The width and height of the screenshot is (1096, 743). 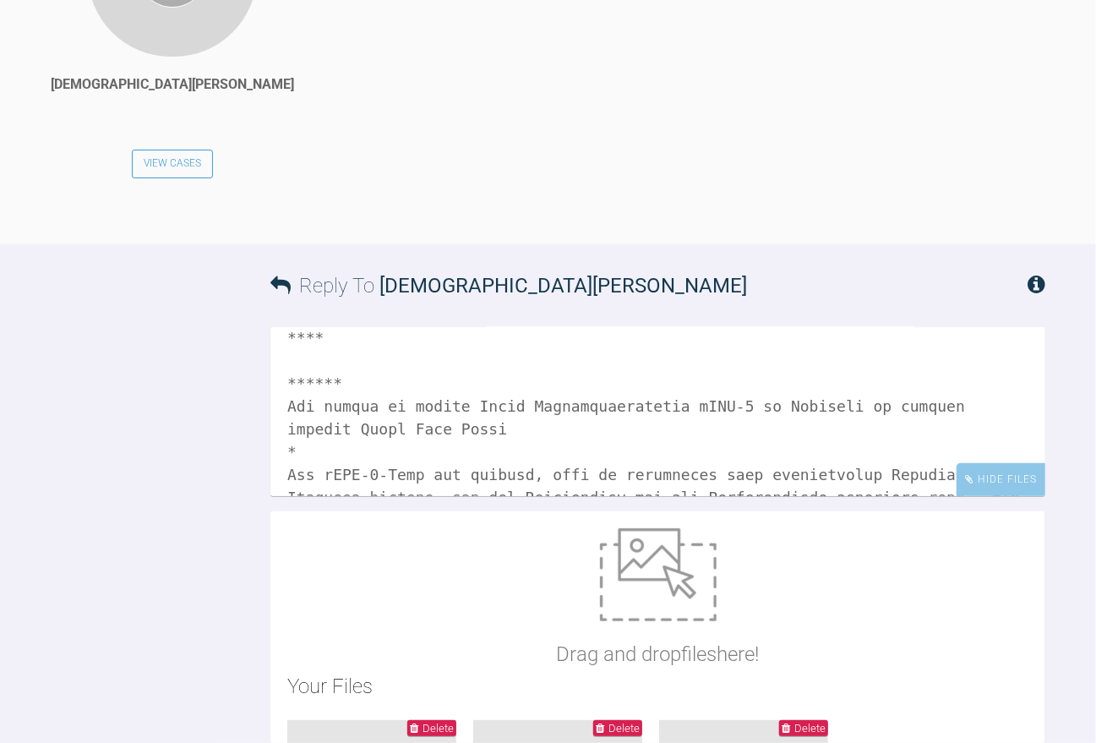 I want to click on div: Hide Files, so click(x=1001, y=479).